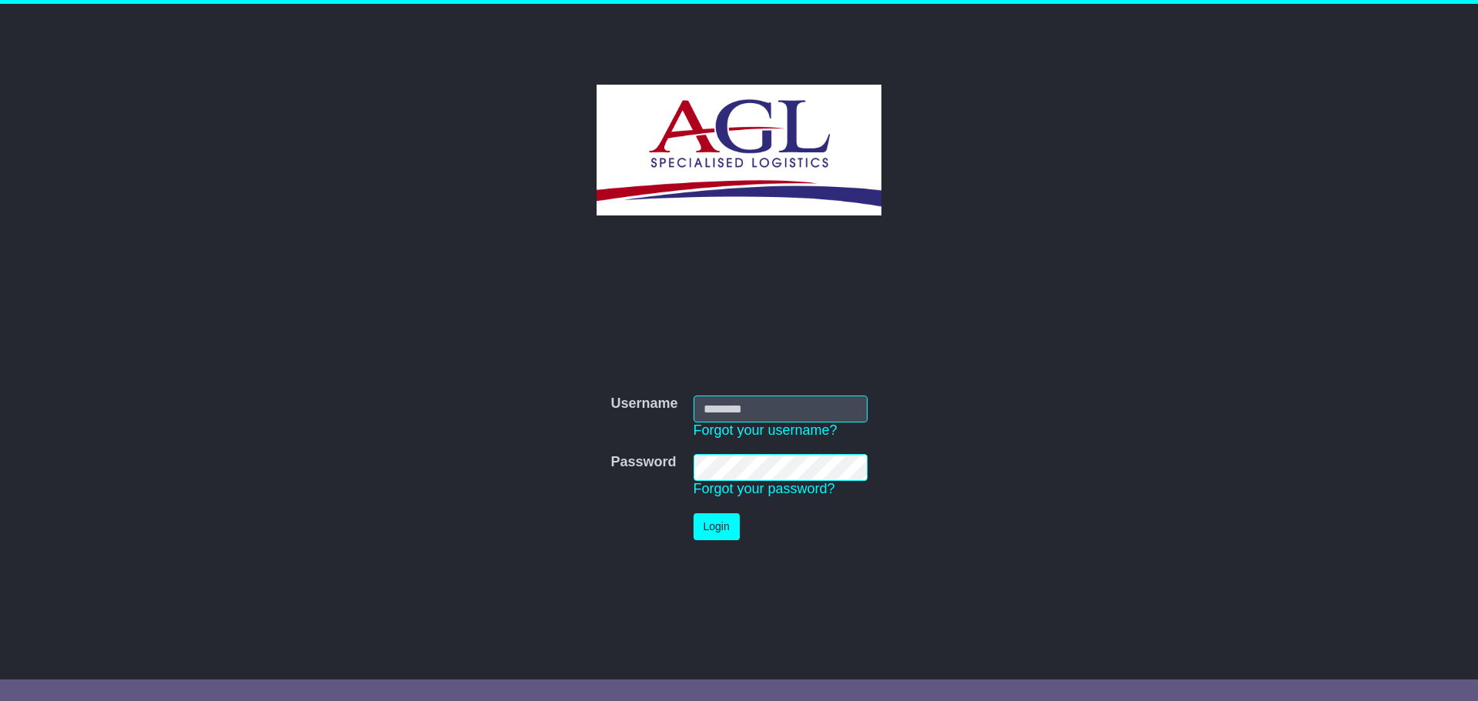 The height and width of the screenshot is (701, 1478). Describe the element at coordinates (738, 150) in the screenshot. I see `img: AGL SPECIALISED LOGISTICS` at that location.